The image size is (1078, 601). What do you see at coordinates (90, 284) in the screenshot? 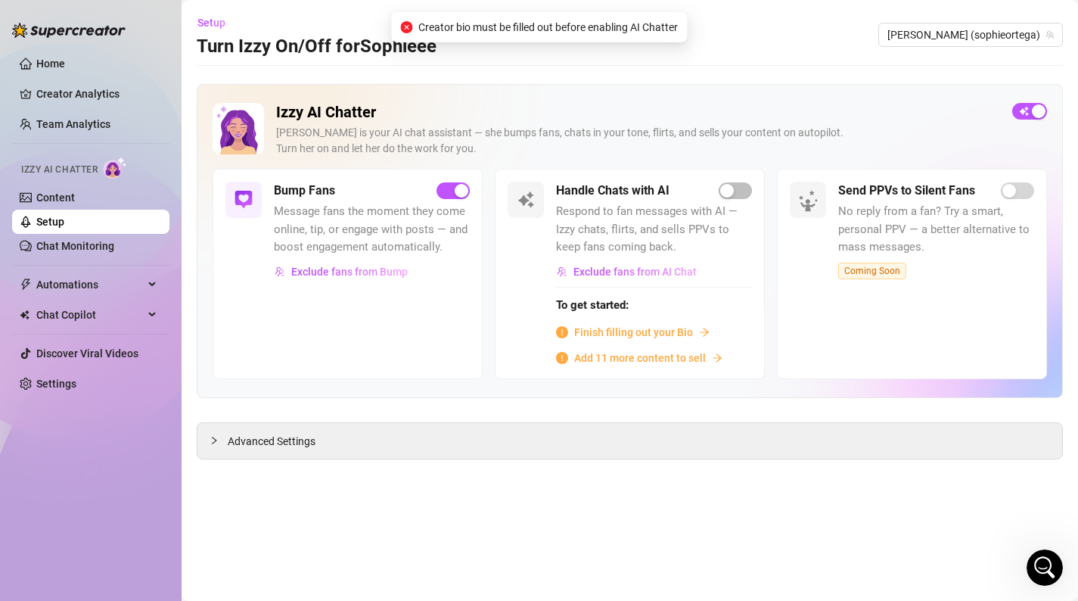
I see `span: Automations` at bounding box center [90, 284].